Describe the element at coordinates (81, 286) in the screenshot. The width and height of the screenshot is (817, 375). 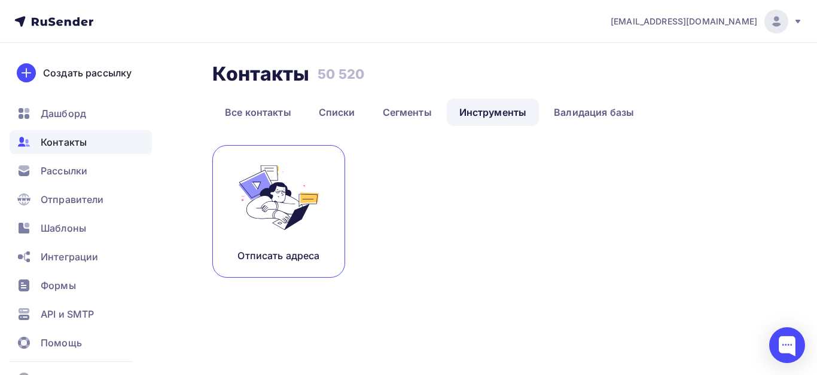
I see `a: Формы` at that location.